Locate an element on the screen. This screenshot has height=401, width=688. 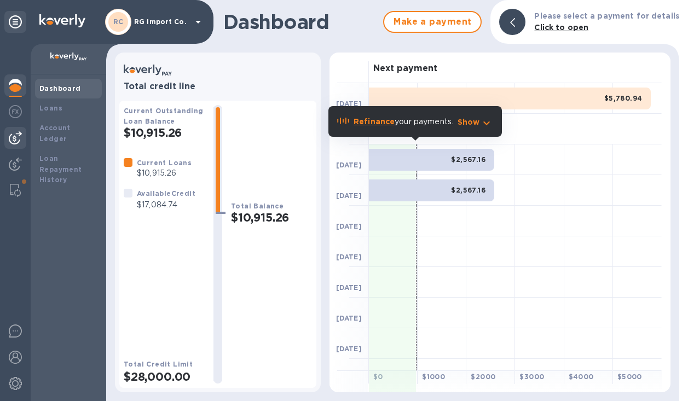
h3: Next payment is located at coordinates (405, 68).